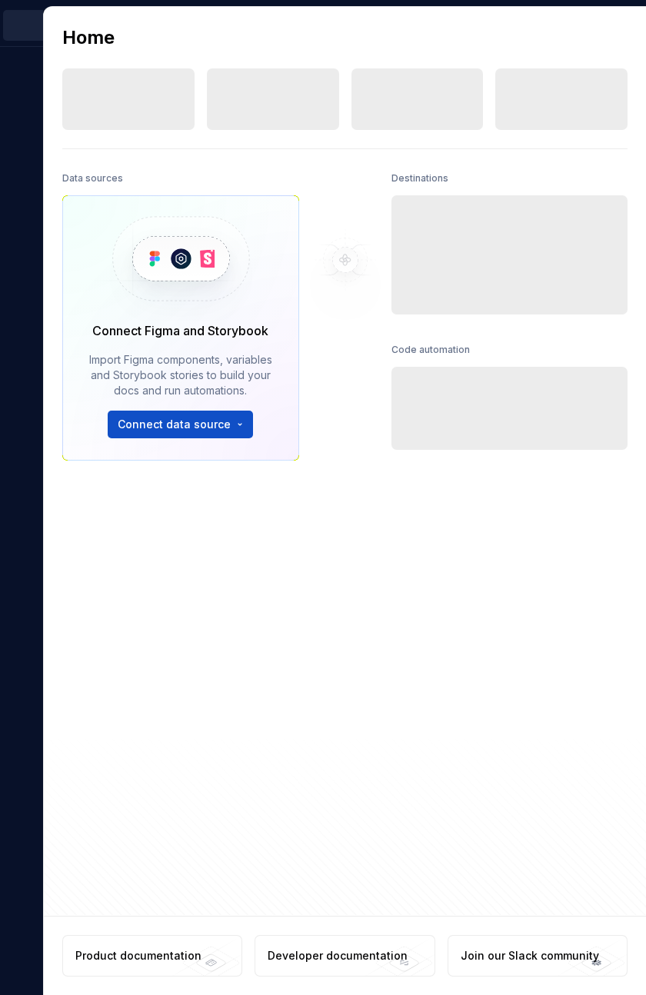 The image size is (646, 995). Describe the element at coordinates (152, 956) in the screenshot. I see `a: Product documentation` at that location.